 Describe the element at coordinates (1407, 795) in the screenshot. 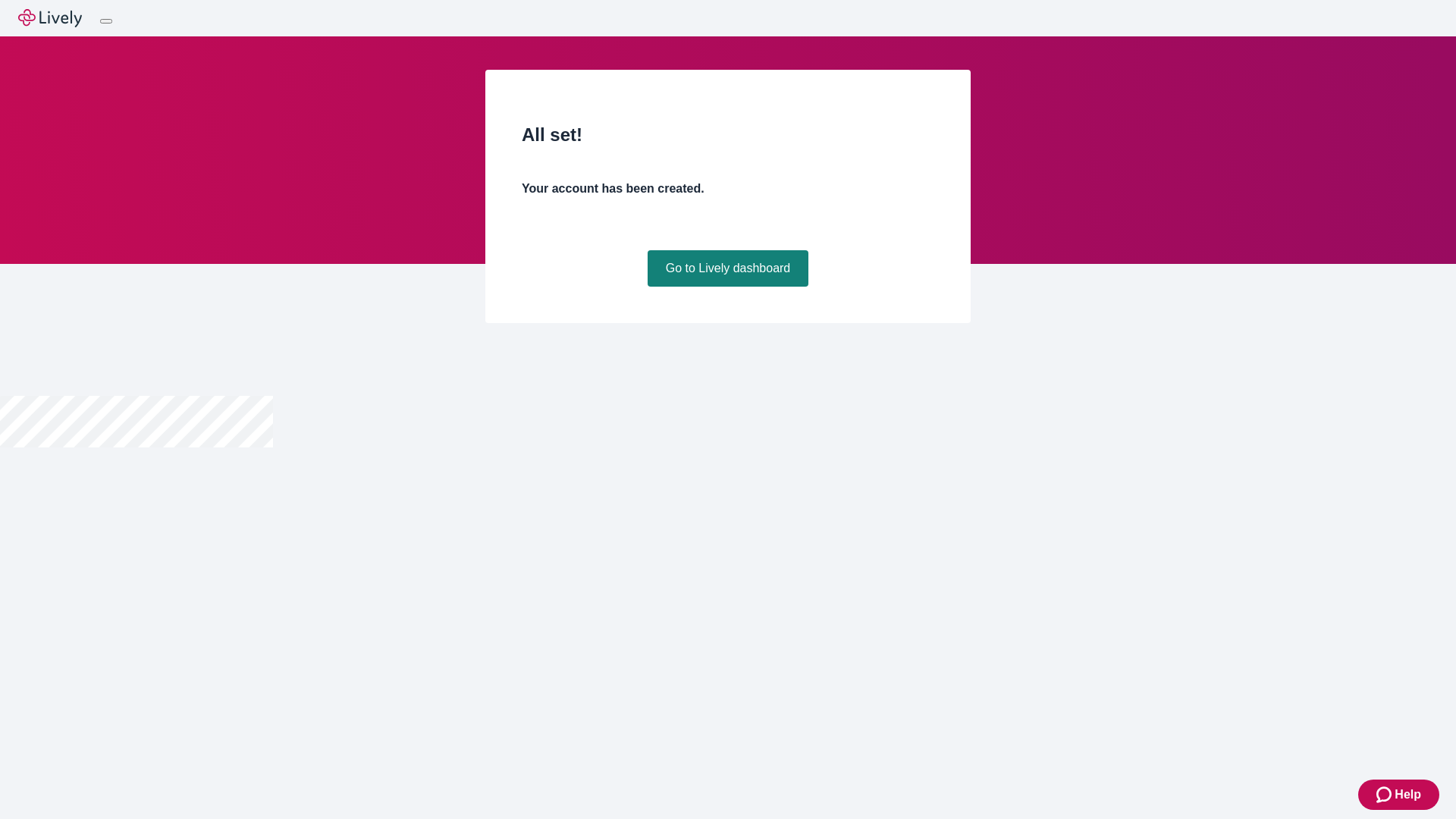

I see `span: Help` at that location.